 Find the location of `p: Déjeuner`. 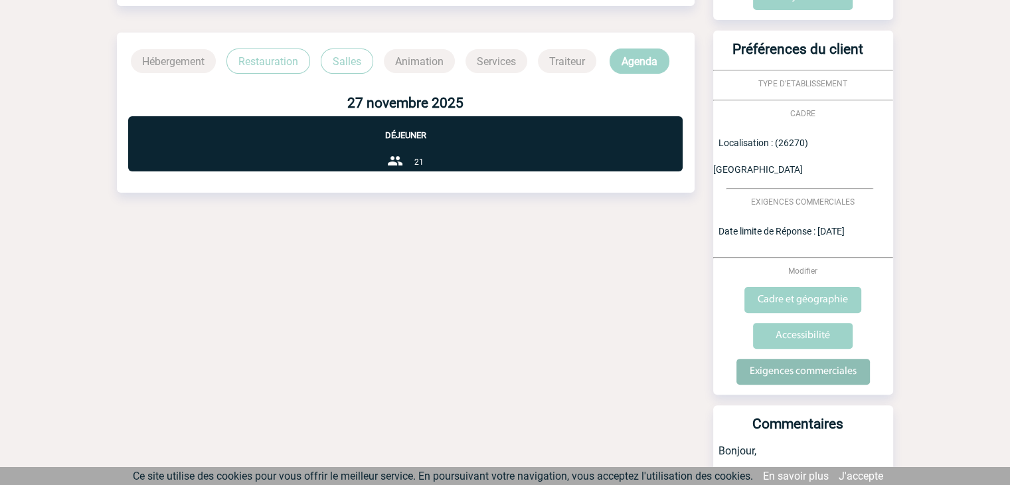

p: Déjeuner is located at coordinates (405, 128).